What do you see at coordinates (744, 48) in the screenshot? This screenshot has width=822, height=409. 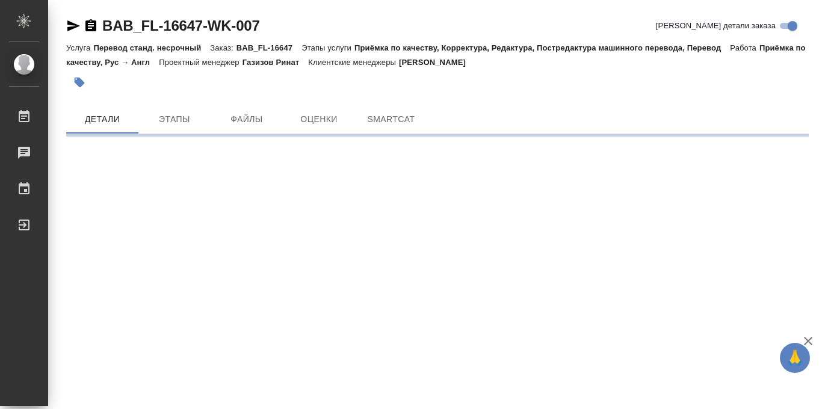 I see `p: Работа` at bounding box center [744, 48].